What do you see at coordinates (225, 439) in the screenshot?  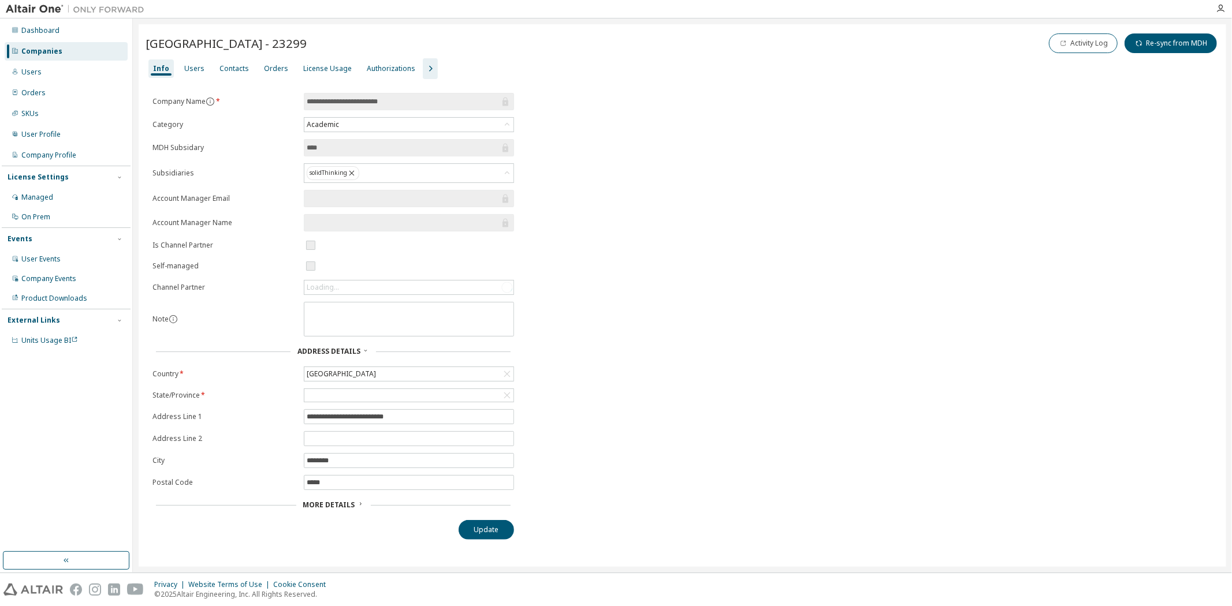 I see `label: Address Line 2` at bounding box center [225, 439].